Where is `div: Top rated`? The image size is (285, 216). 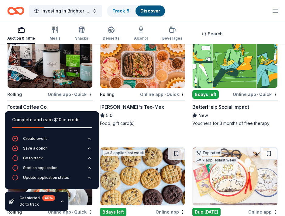 div: Top rated is located at coordinates (208, 153).